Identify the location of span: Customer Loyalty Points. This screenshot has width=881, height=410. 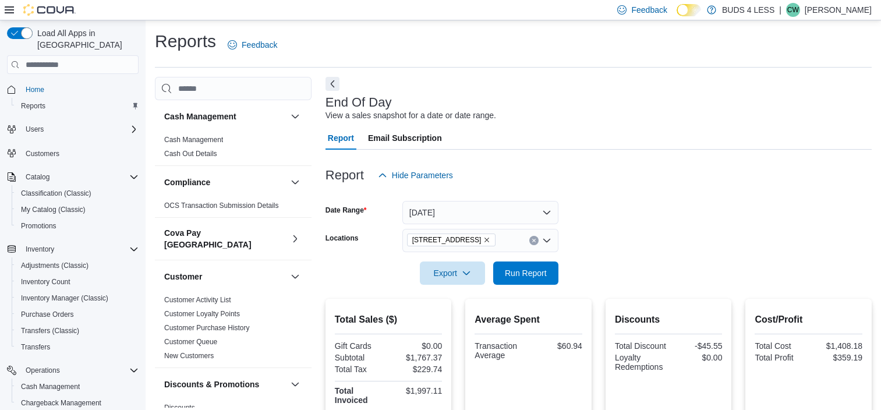
(202, 314).